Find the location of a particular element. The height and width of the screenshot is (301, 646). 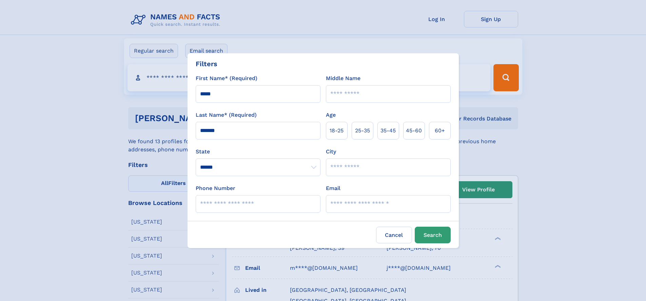

label: Age is located at coordinates (331, 115).